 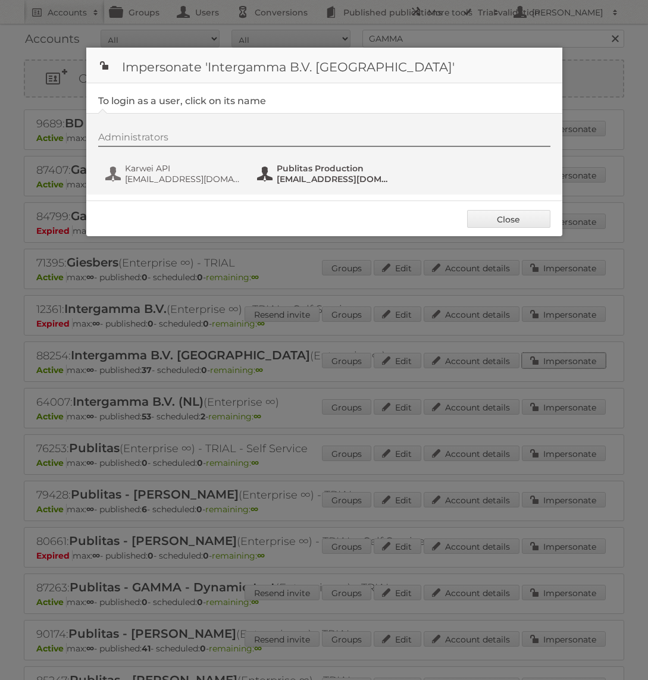 What do you see at coordinates (182, 101) in the screenshot?
I see `legend: To login as a user, click on its name` at bounding box center [182, 101].